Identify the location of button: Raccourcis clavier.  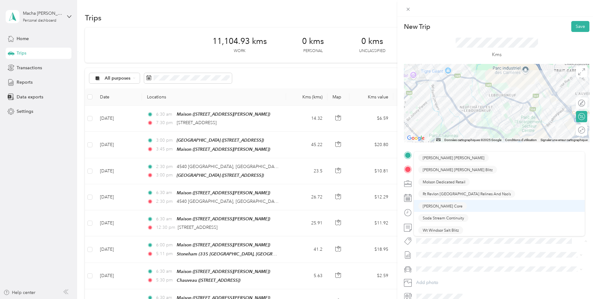
(438, 139).